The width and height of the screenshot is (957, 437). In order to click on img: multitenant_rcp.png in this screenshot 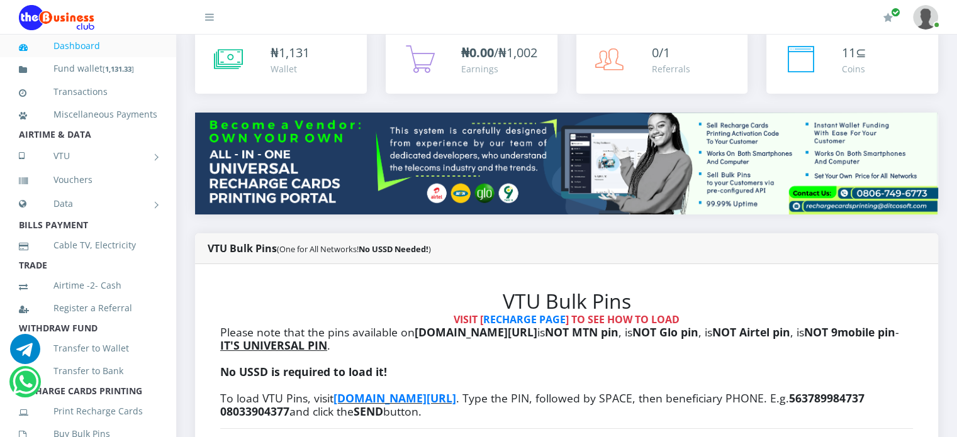, I will do `click(566, 164)`.